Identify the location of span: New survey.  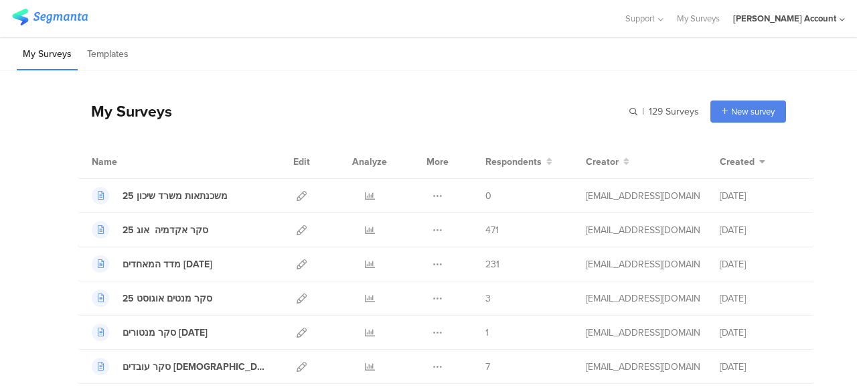
(752, 111).